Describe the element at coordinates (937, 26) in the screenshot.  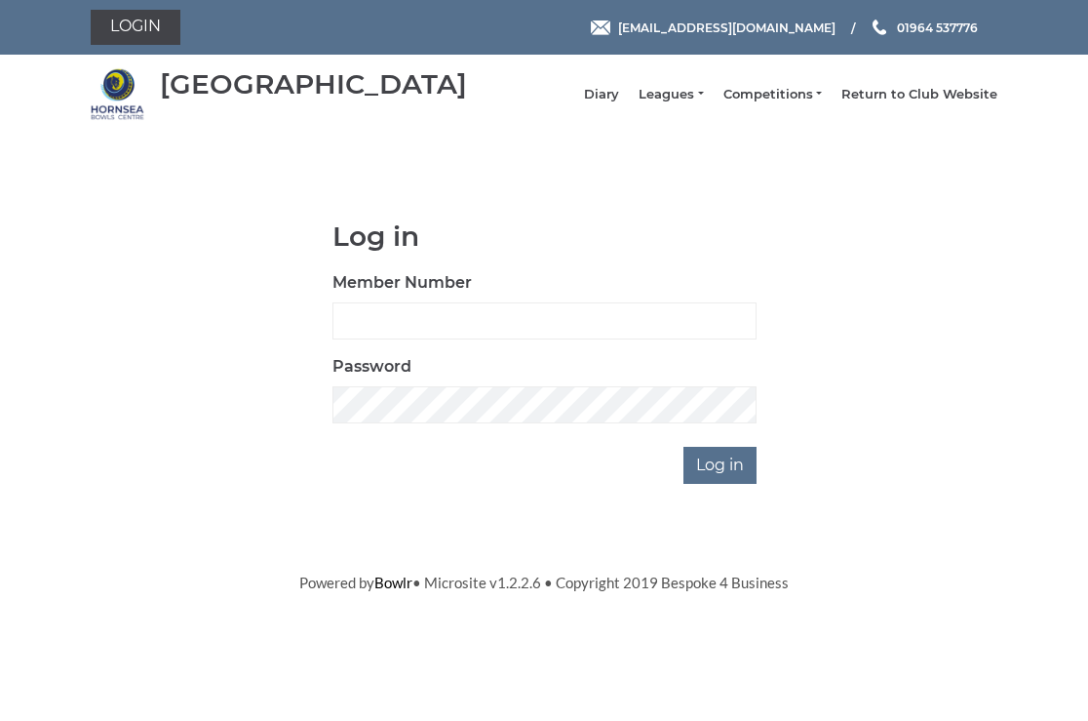
I see `span: 01964 537776` at that location.